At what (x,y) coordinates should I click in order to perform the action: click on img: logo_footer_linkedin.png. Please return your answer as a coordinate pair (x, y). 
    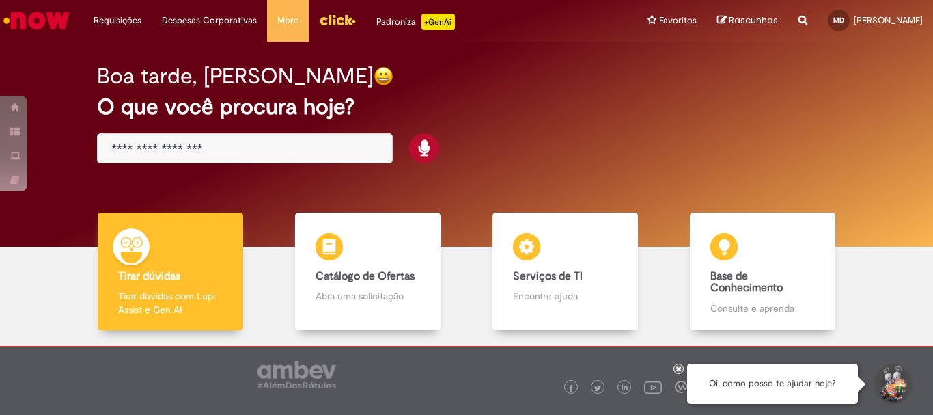
    Looking at the image, I should click on (625, 388).